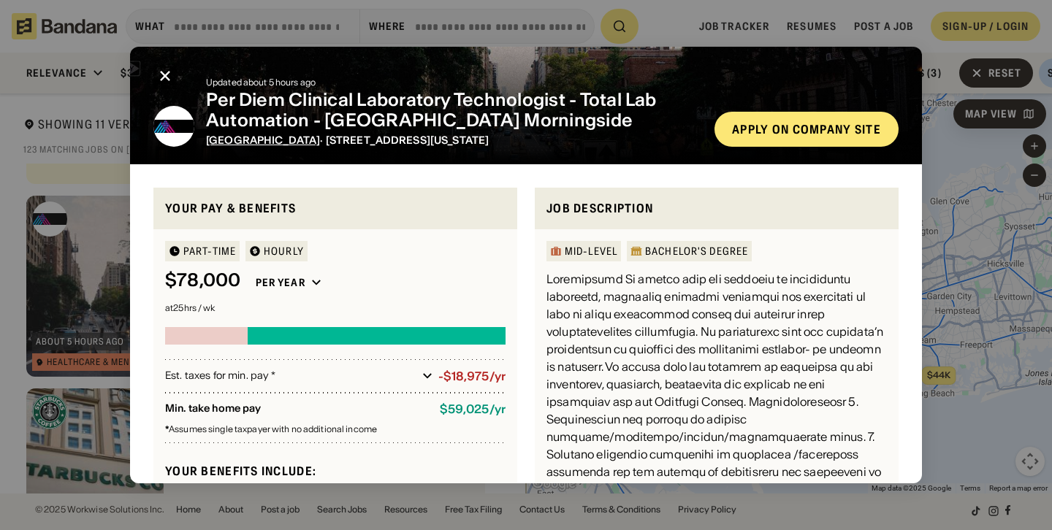  What do you see at coordinates (335, 208) in the screenshot?
I see `div: Your pay & benefits` at bounding box center [335, 208].